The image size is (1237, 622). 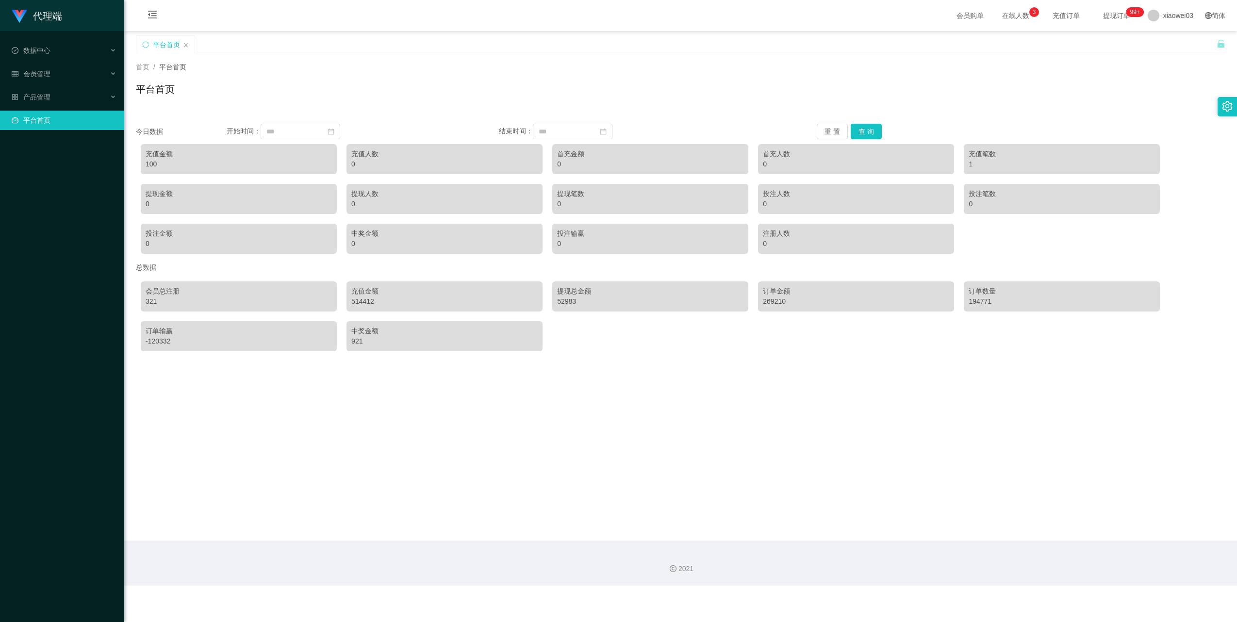 I want to click on div: 投注金额, so click(x=239, y=233).